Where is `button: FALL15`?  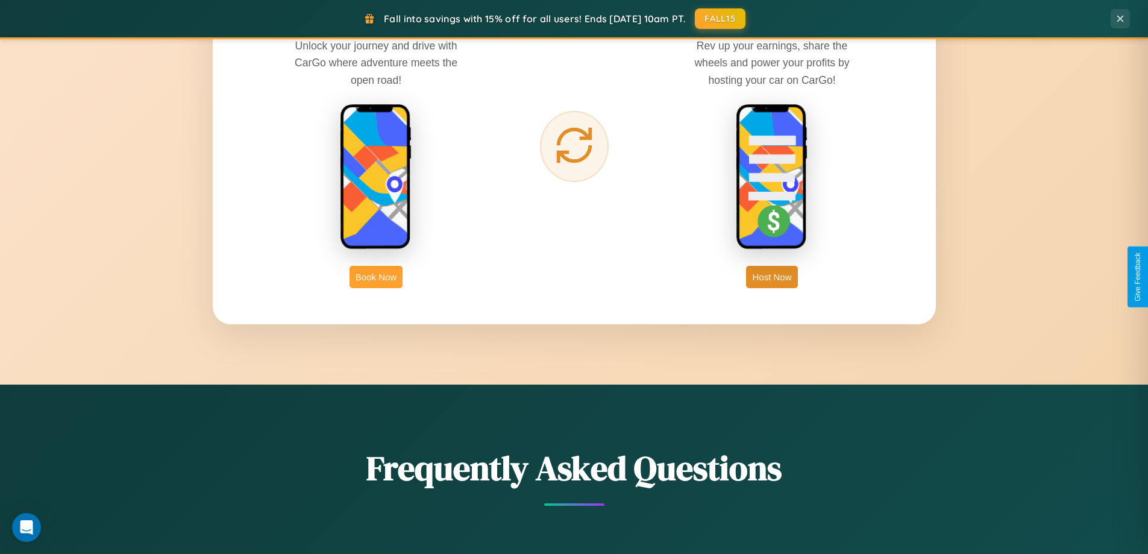 button: FALL15 is located at coordinates (720, 19).